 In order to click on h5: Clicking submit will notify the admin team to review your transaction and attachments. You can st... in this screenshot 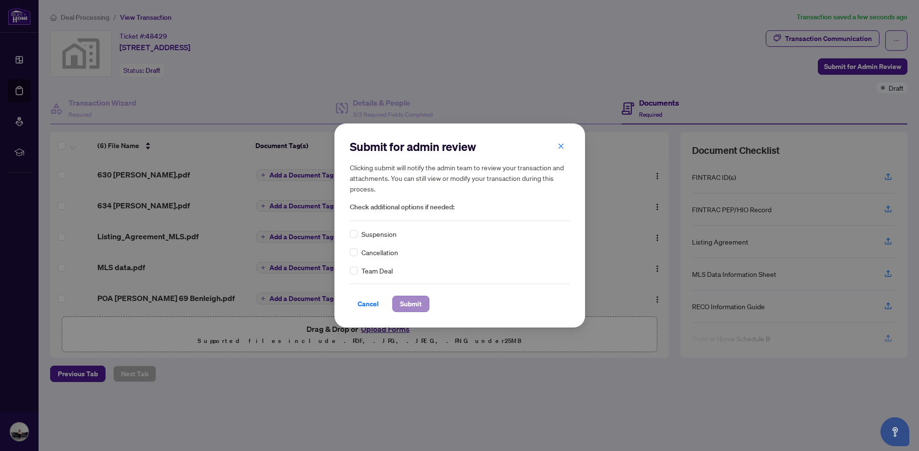, I will do `click(460, 178)`.